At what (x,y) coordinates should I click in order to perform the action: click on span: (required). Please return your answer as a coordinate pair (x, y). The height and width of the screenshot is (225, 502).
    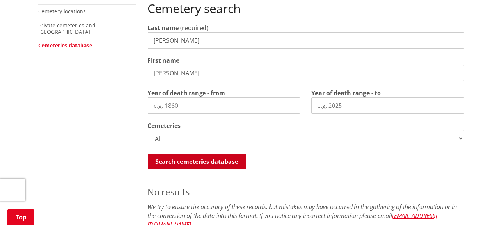
    Looking at the image, I should click on (194, 28).